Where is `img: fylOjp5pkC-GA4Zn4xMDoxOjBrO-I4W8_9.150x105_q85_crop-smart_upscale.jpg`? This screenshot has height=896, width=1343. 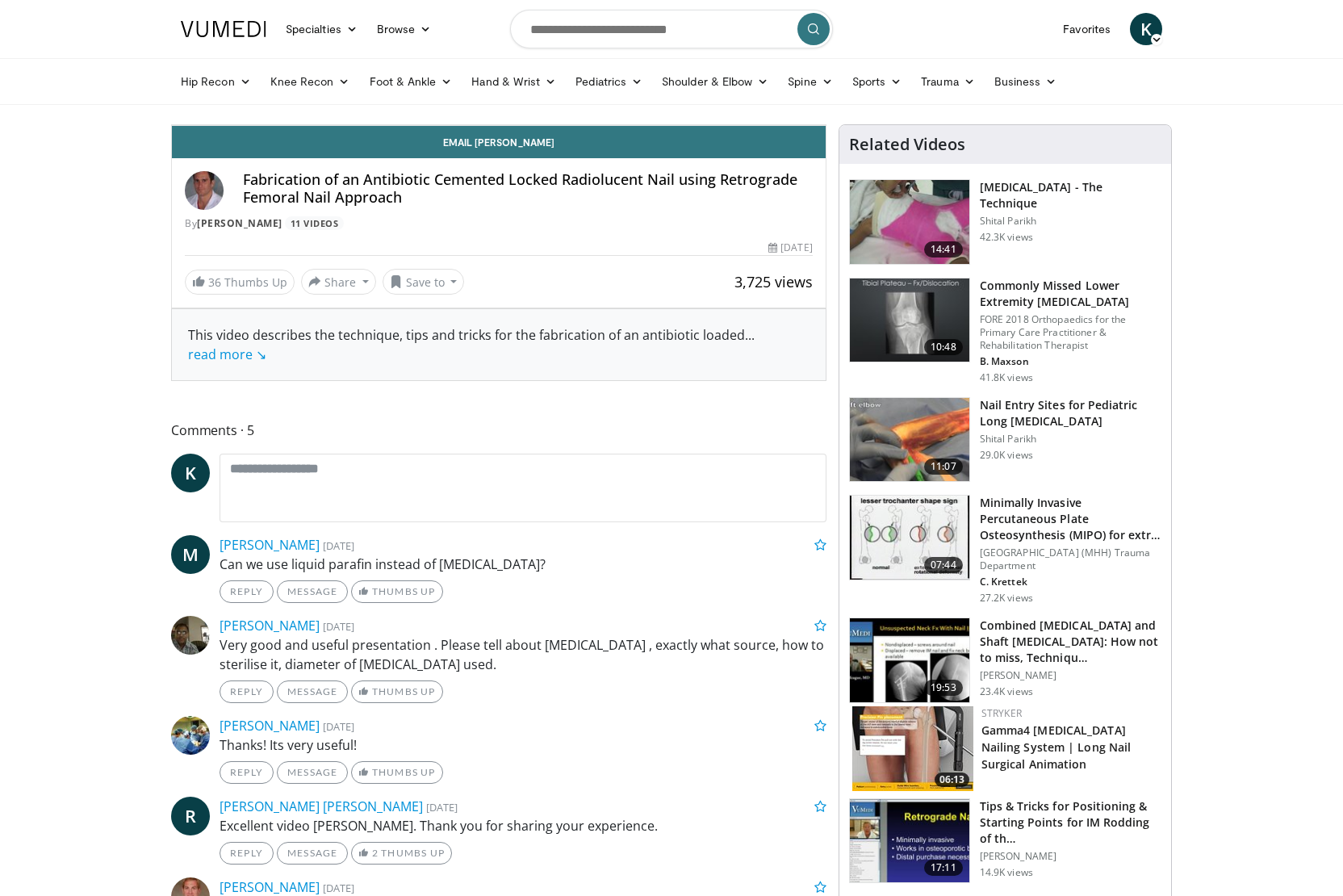
img: fylOjp5pkC-GA4Zn4xMDoxOjBrO-I4W8_9.150x105_q85_crop-smart_upscale.jpg is located at coordinates (909, 537).